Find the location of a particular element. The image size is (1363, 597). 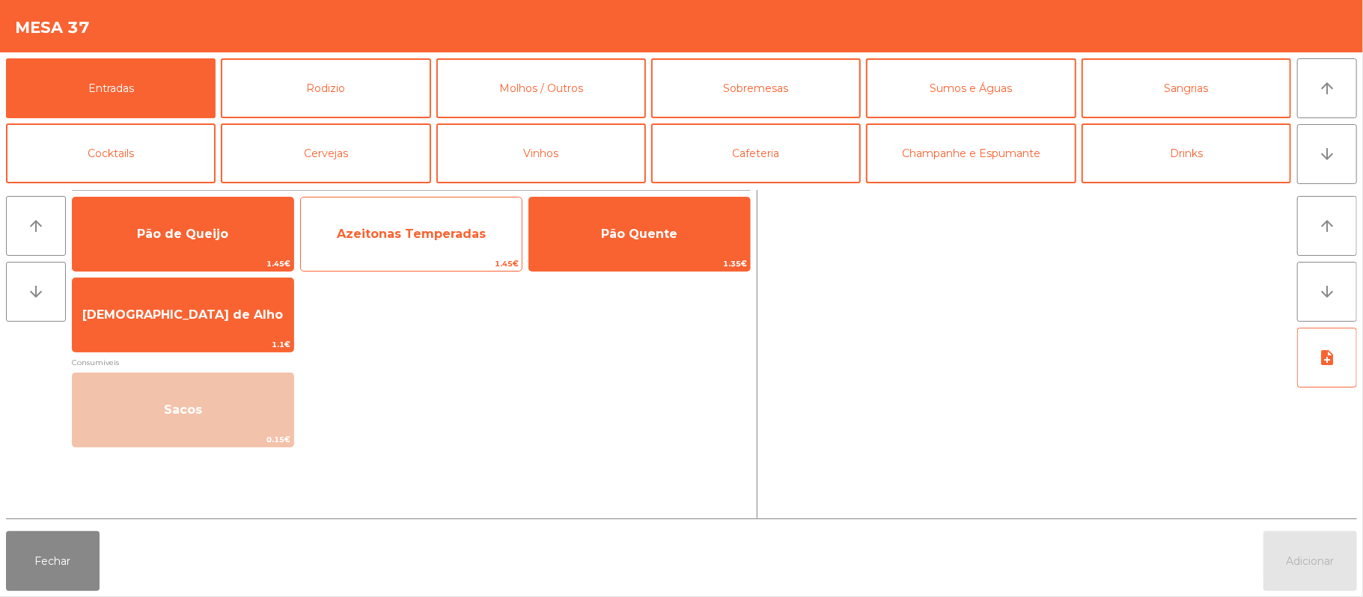

button: Drinks is located at coordinates (1186, 153).